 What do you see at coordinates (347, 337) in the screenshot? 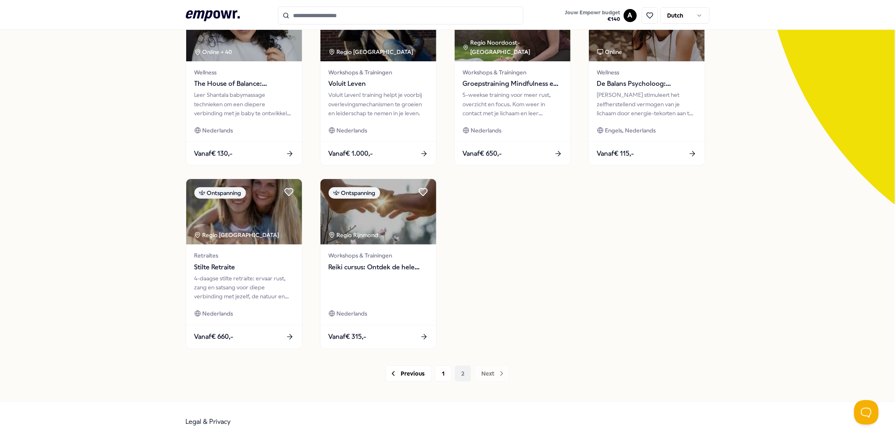
I see `span: Vanaf € 315,-` at bounding box center [347, 337].